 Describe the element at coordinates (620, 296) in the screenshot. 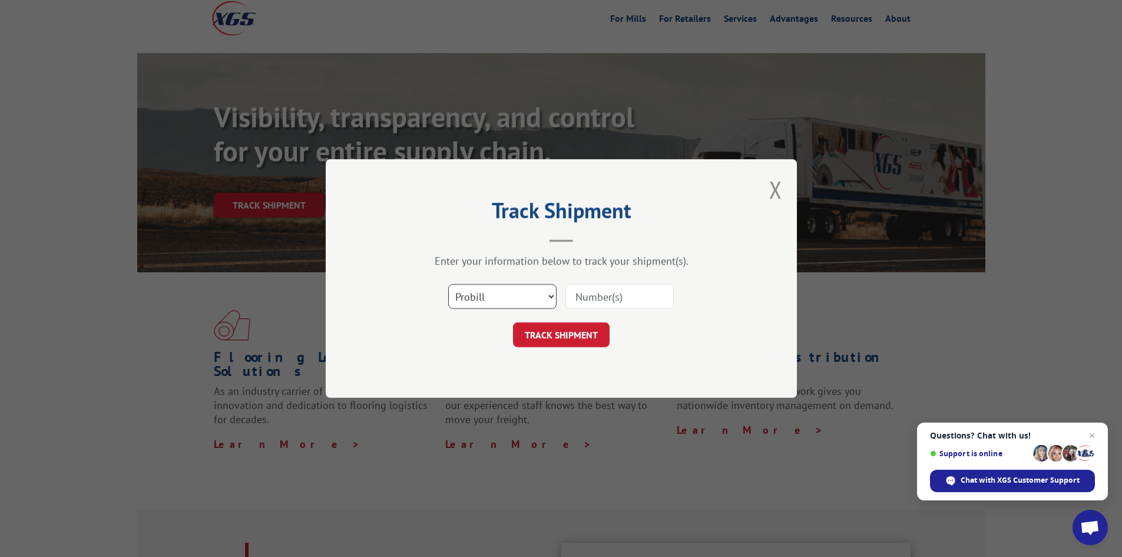

I see `input: Number(s)` at that location.